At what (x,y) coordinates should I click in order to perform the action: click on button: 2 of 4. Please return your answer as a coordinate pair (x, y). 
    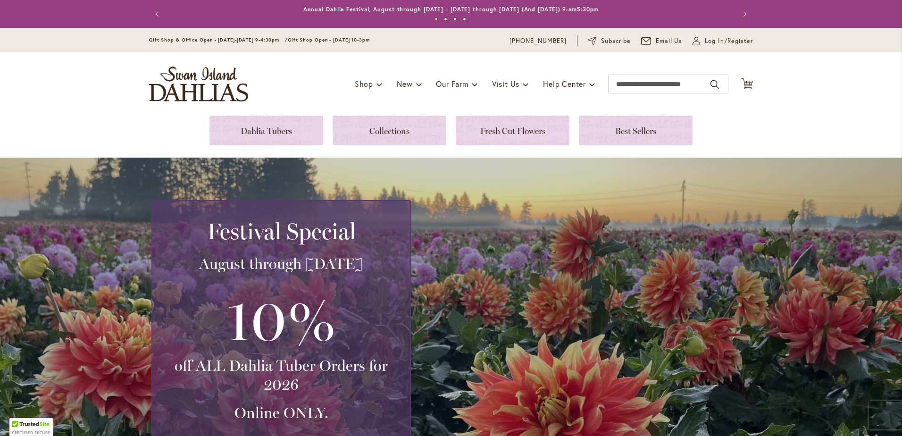
    Looking at the image, I should click on (445, 19).